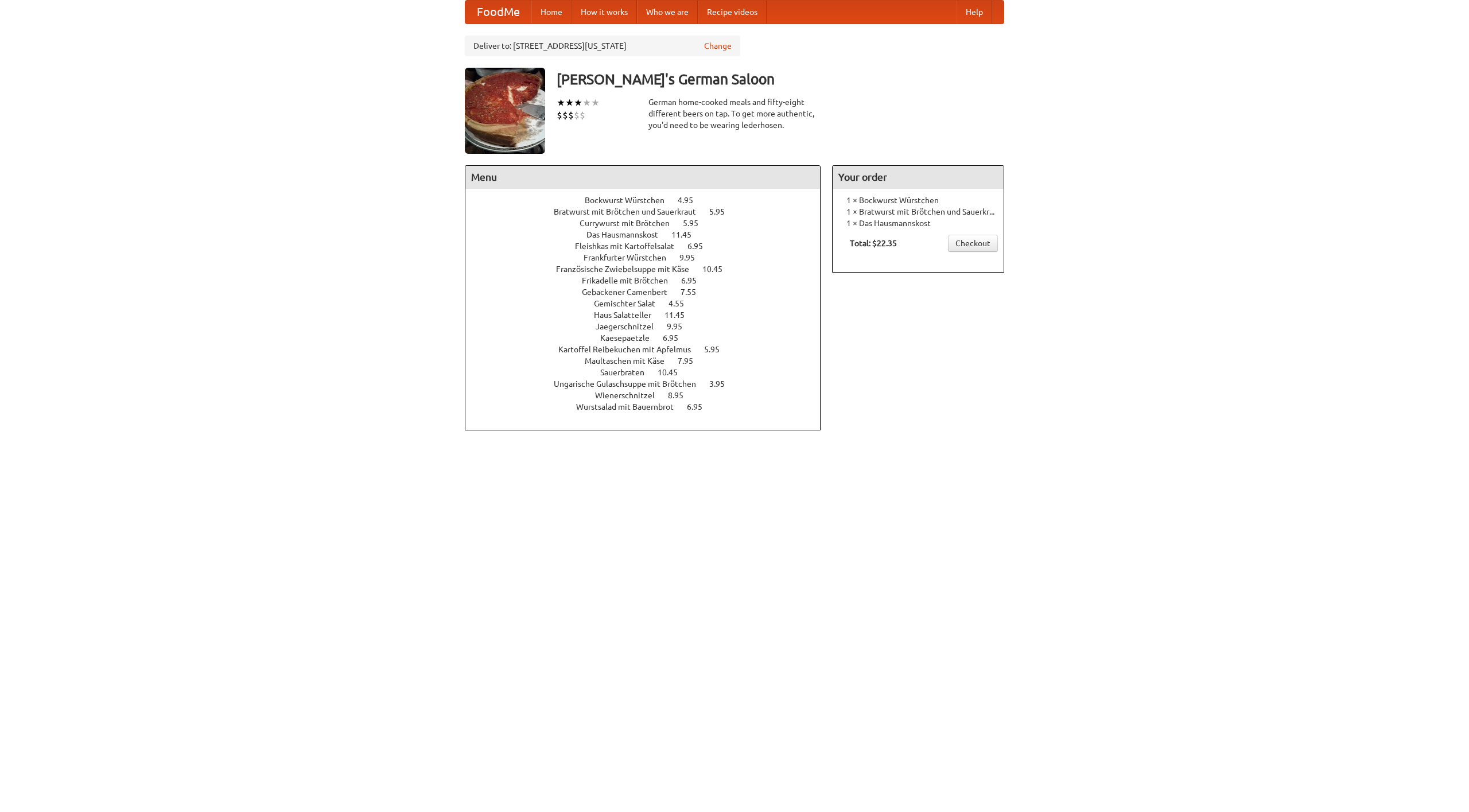  I want to click on span: Kartoffel Reibekuchen mit Apfelmus, so click(630, 350).